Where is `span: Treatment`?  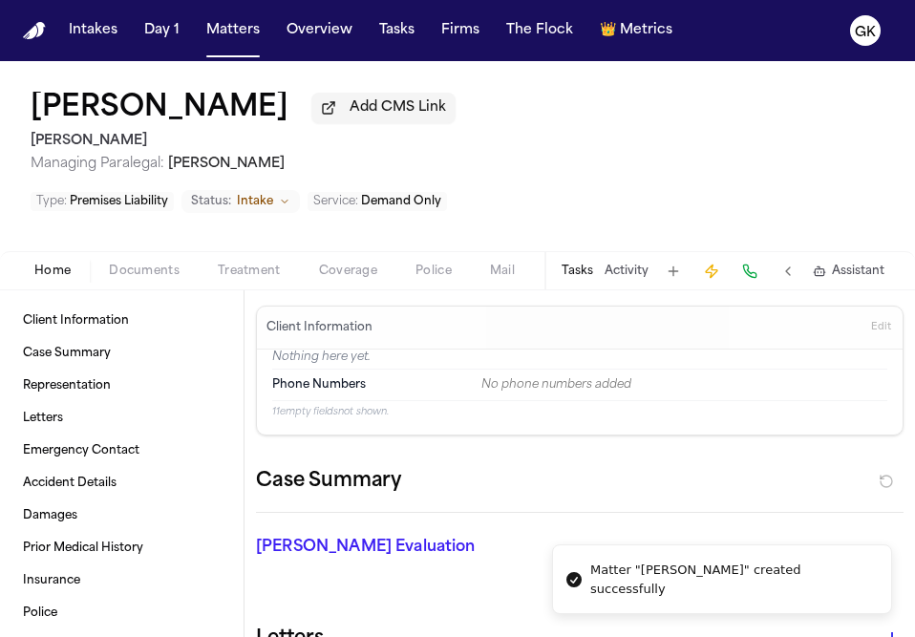
span: Treatment is located at coordinates (249, 271).